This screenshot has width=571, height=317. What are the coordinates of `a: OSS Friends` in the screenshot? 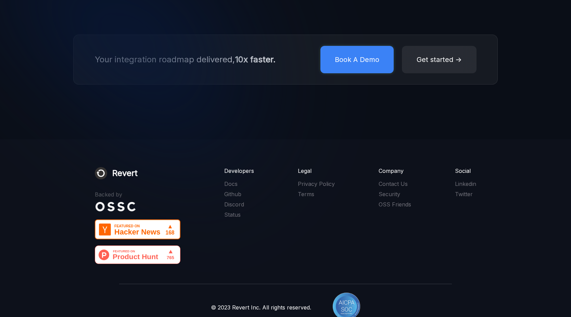 It's located at (395, 204).